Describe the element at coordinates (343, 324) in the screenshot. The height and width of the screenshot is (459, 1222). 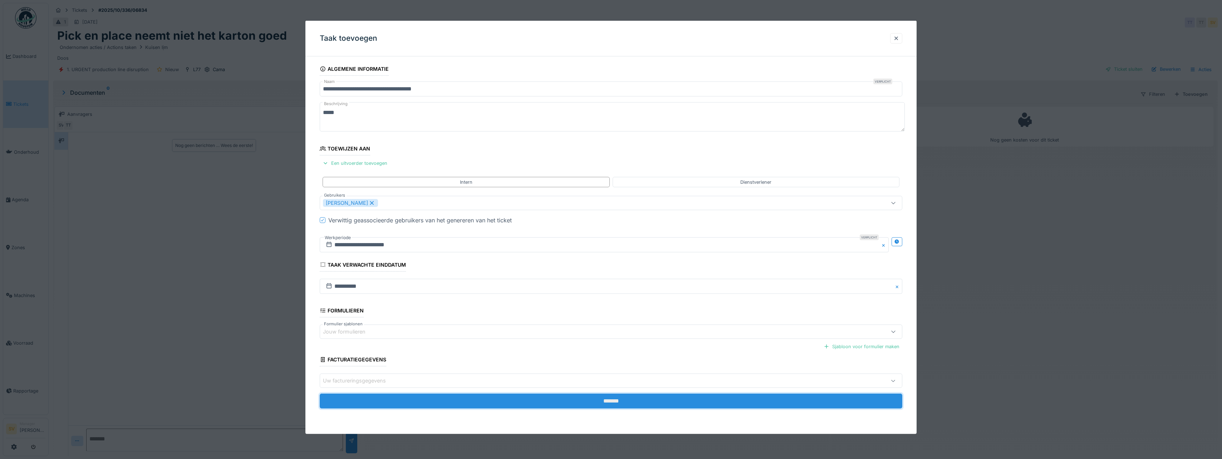
I see `label: Formulier sjablonen` at that location.